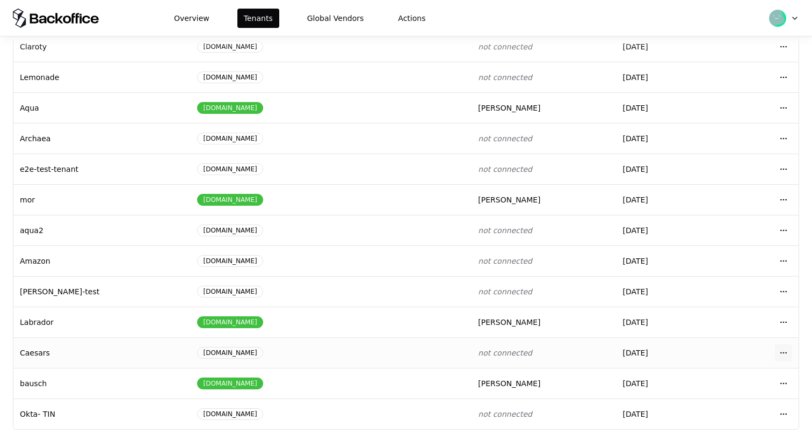  I want to click on td: Okta- TIN, so click(102, 413).